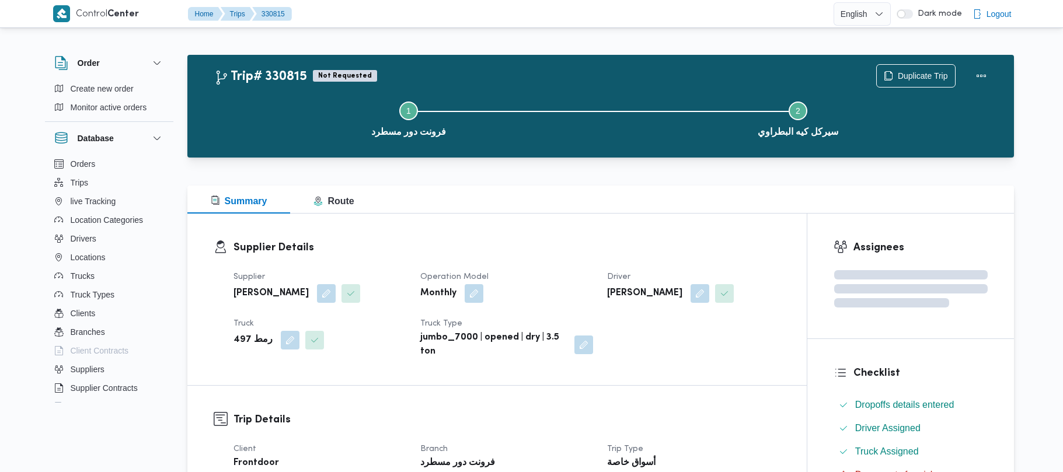  I want to click on button: Devices, so click(109, 407).